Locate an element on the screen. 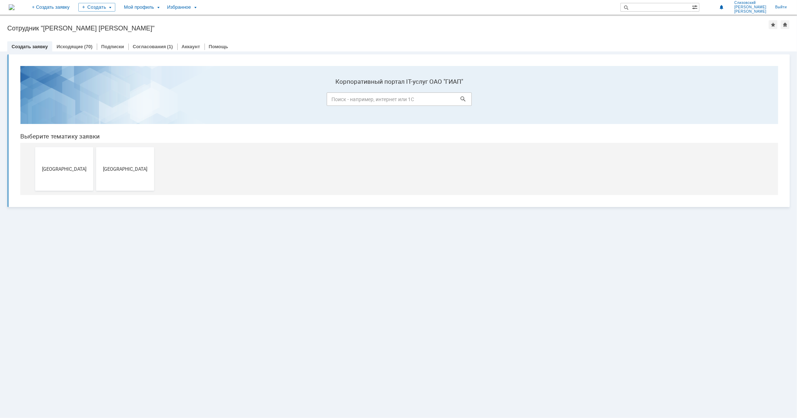 The image size is (797, 418). a: Согласования is located at coordinates (149, 46).